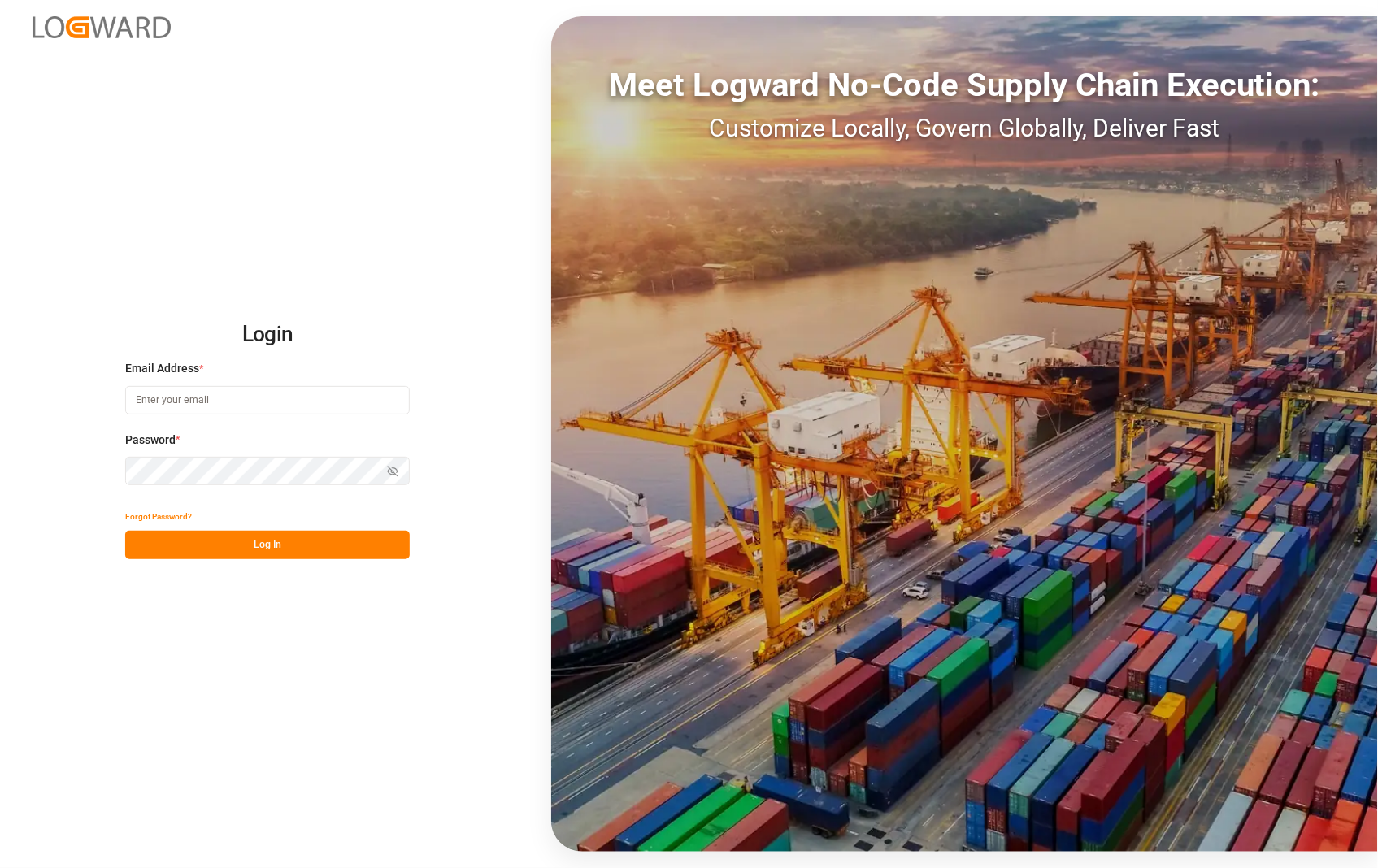 The height and width of the screenshot is (868, 1378). I want to click on div: Meet Logward No-Code Supply Chain Execution:, so click(965, 86).